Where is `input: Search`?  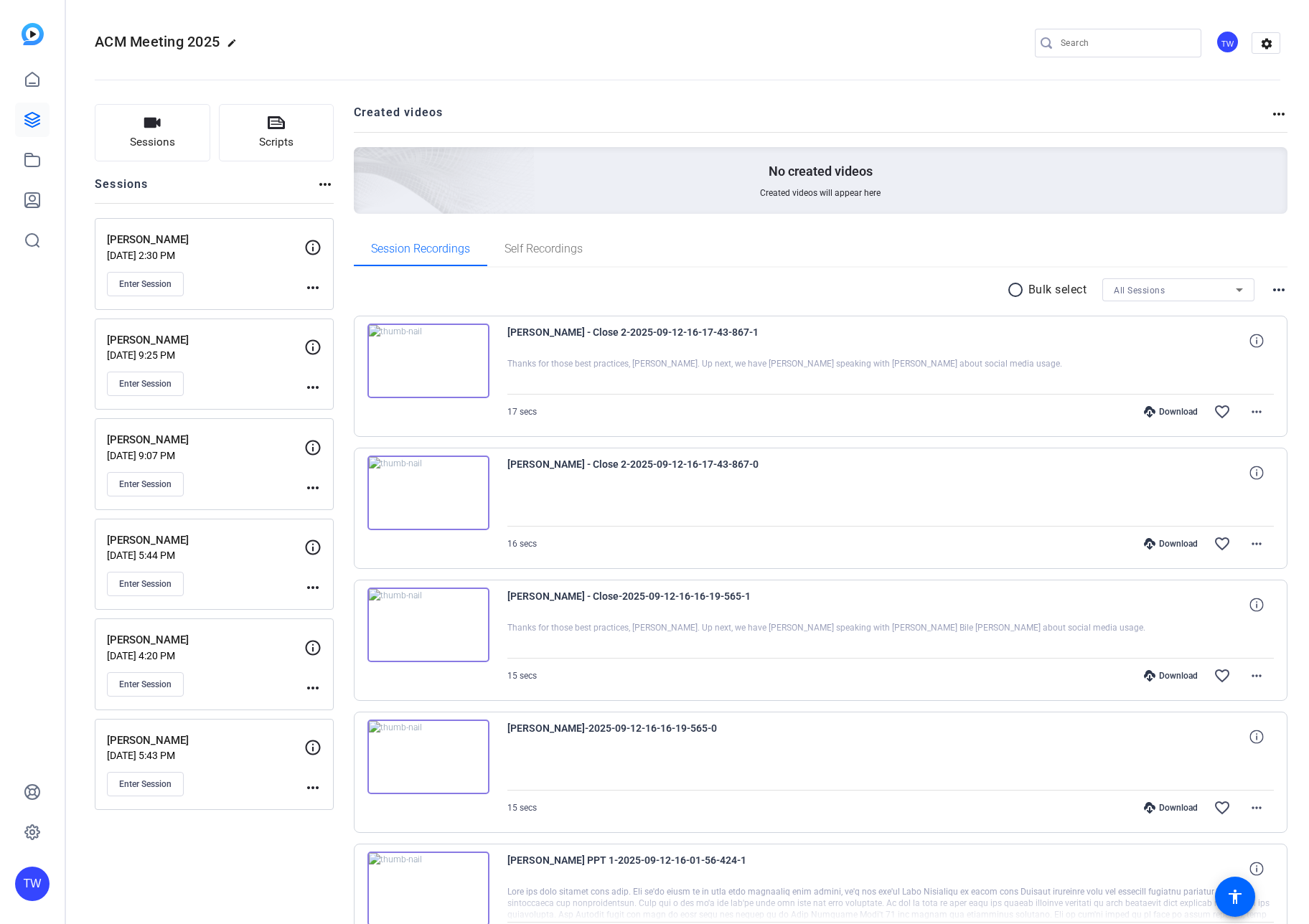
input: Search is located at coordinates (1126, 43).